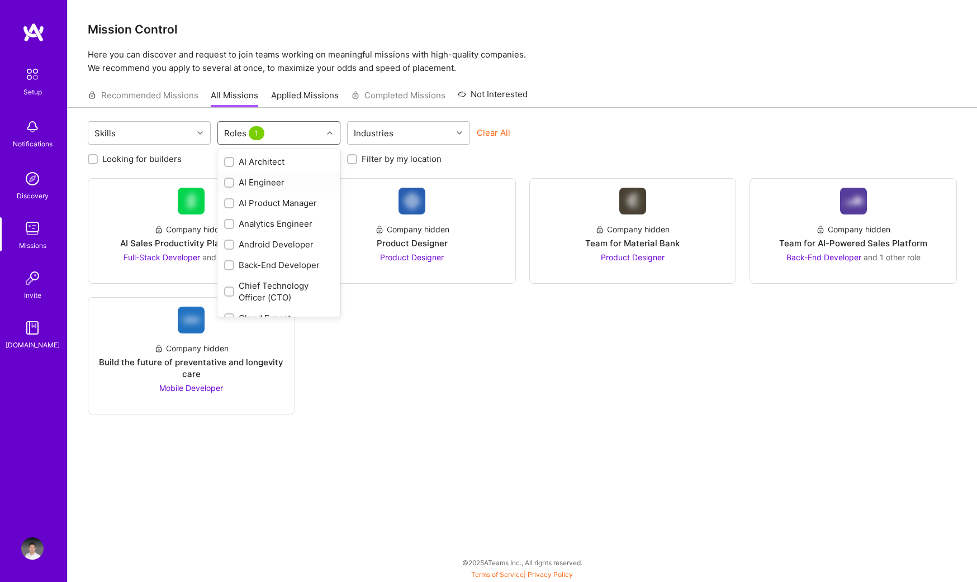 The image size is (977, 582). I want to click on label: Looking for builders, so click(142, 159).